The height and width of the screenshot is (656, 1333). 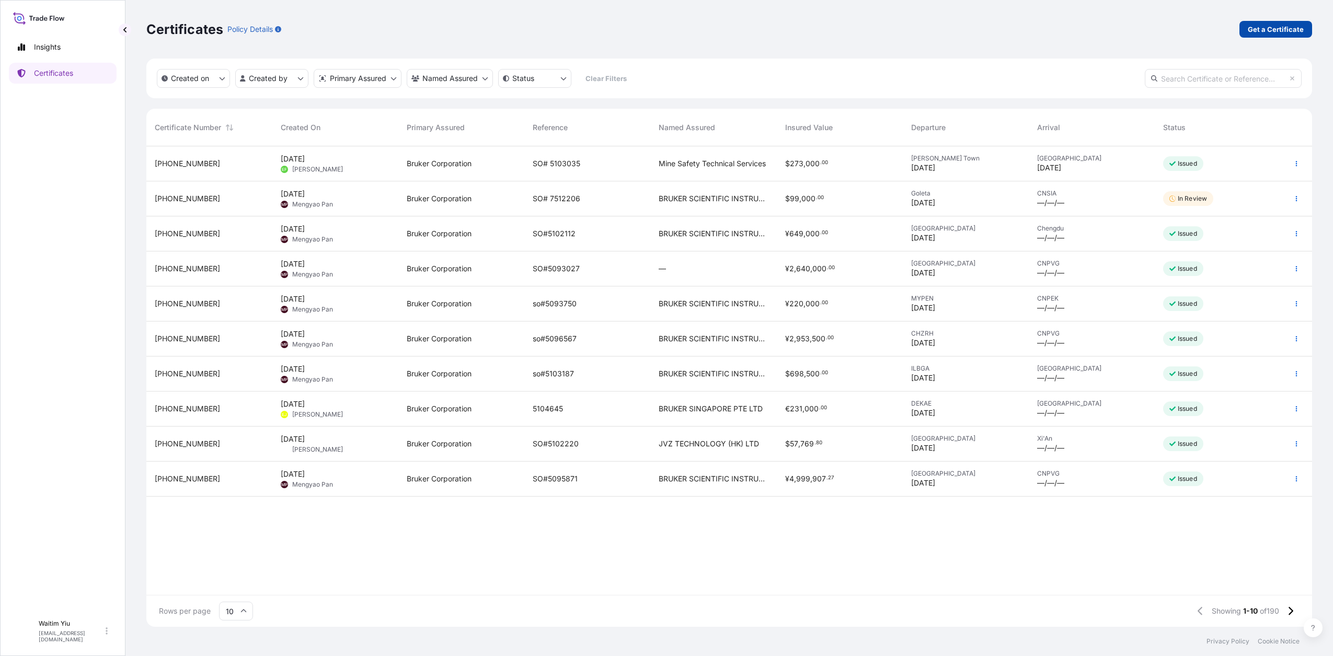 I want to click on span: Goleta, so click(x=966, y=193).